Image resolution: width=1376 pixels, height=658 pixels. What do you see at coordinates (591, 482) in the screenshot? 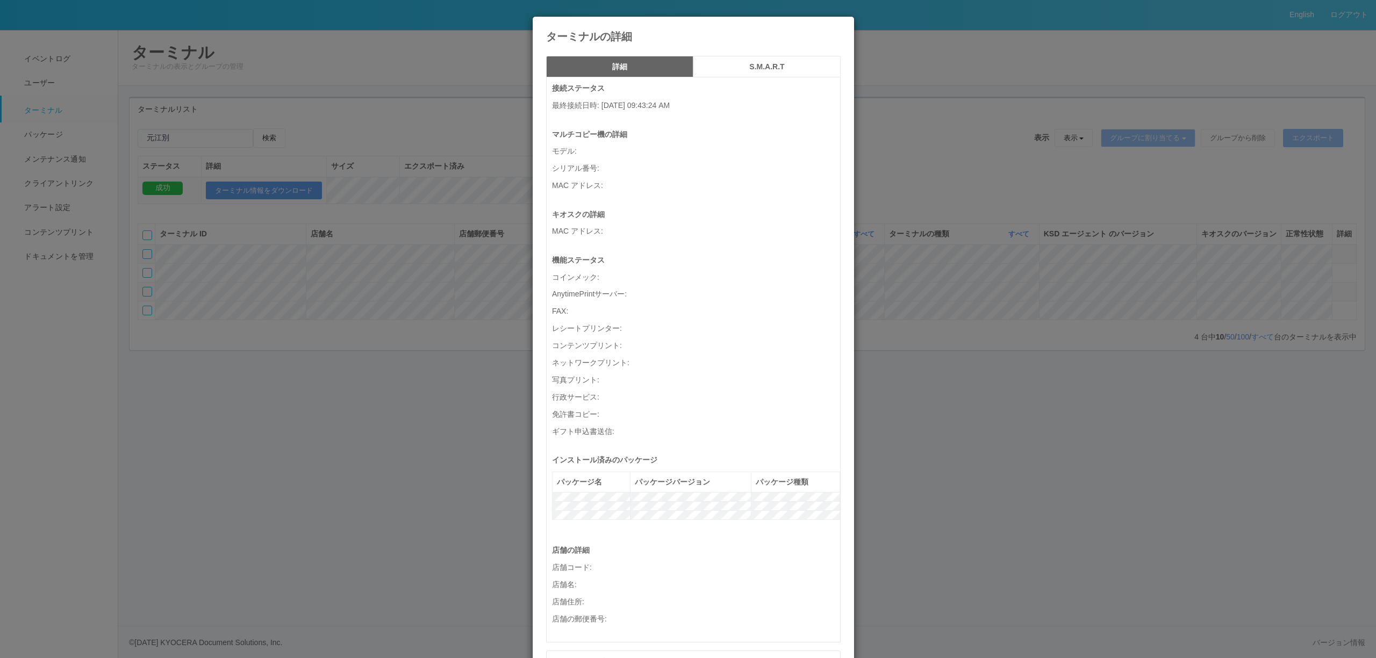
I see `div: パッケージ名` at bounding box center [591, 482].